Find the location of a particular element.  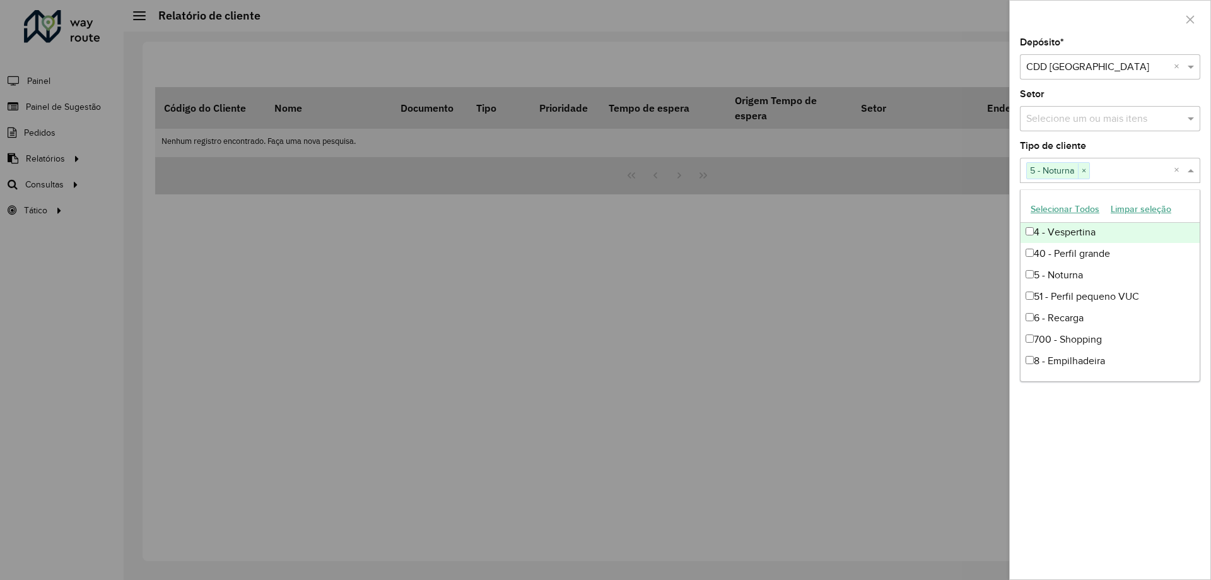

button: Selecionar Todos is located at coordinates (1064, 209).